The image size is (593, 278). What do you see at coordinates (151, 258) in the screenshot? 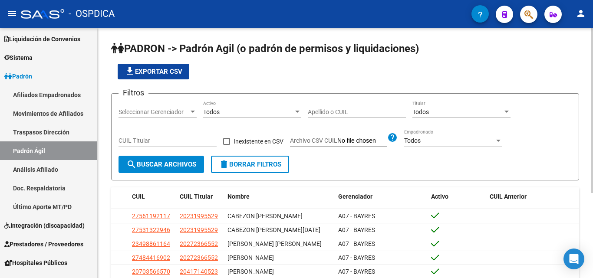
I see `span: 27484416902` at bounding box center [151, 258].